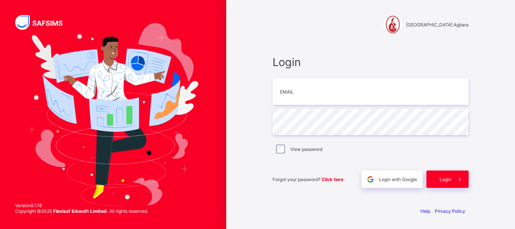  What do you see at coordinates (81, 211) in the screenshot?
I see `strong: Flexisaf Edusoft Limited.` at bounding box center [81, 211].